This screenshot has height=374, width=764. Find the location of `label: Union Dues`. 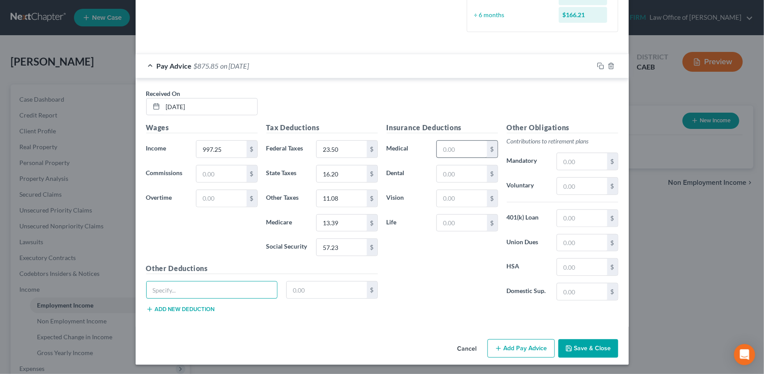

label: Union Dues is located at coordinates (528, 243).